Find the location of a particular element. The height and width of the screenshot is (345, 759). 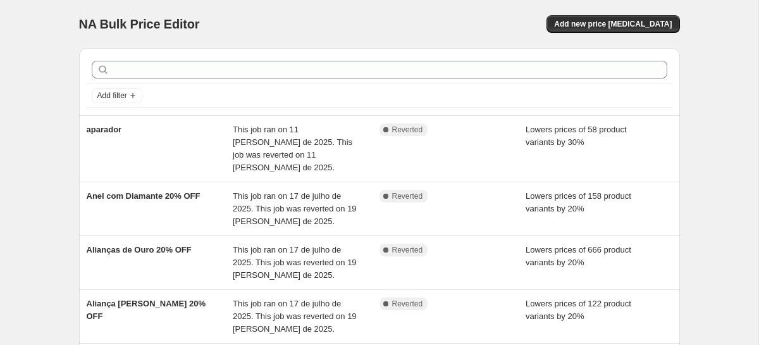

span: Add filter is located at coordinates (112, 95).